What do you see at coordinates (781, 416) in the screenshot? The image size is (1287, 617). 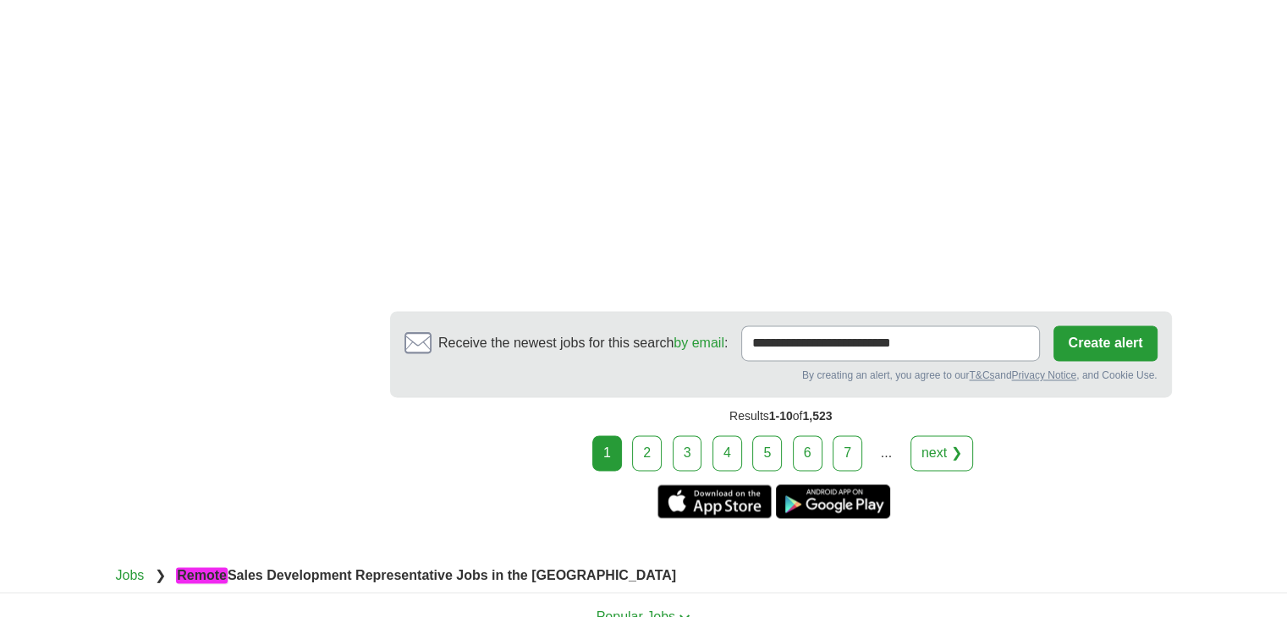 I see `div: Results of` at bounding box center [781, 416].